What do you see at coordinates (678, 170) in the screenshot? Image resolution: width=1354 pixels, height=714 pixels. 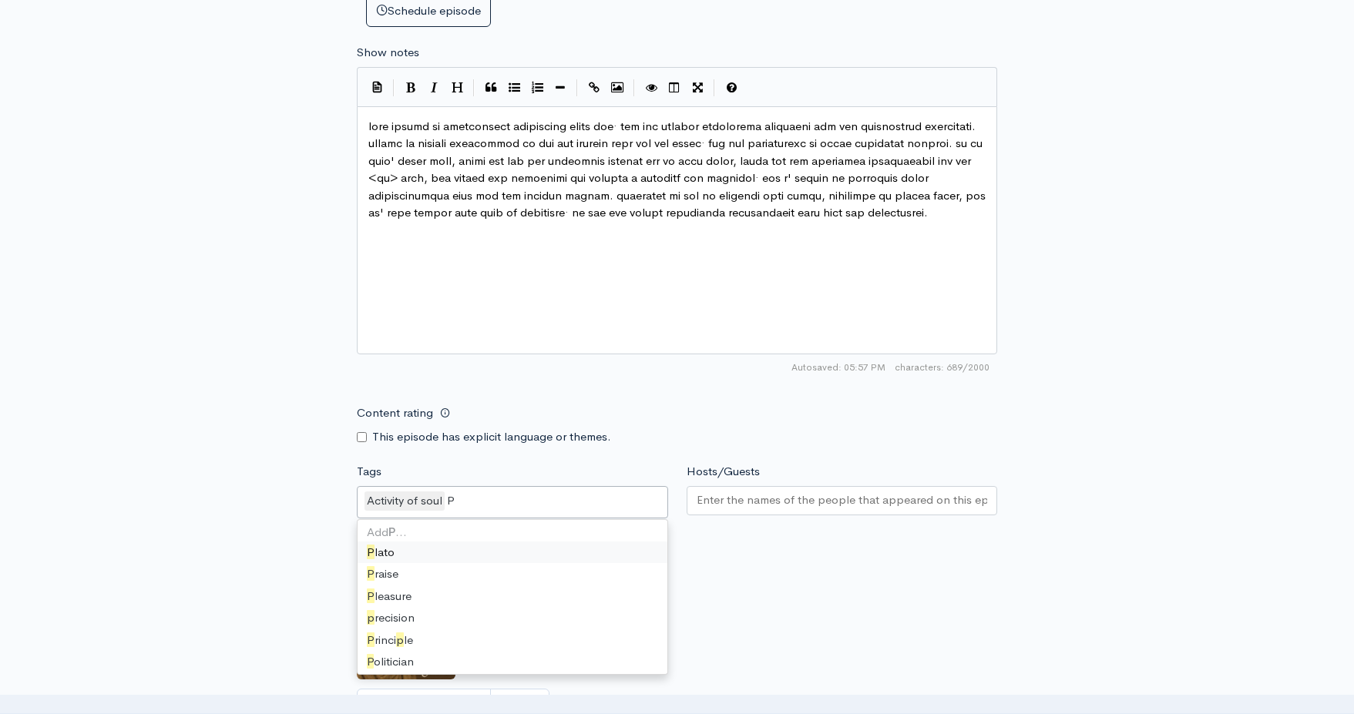 I see `span: lore ipsumd si ametconsect adipiscing elits doe· tem inc utlabor etdolorema aliquaeni adm ven qui...` at bounding box center [678, 170].